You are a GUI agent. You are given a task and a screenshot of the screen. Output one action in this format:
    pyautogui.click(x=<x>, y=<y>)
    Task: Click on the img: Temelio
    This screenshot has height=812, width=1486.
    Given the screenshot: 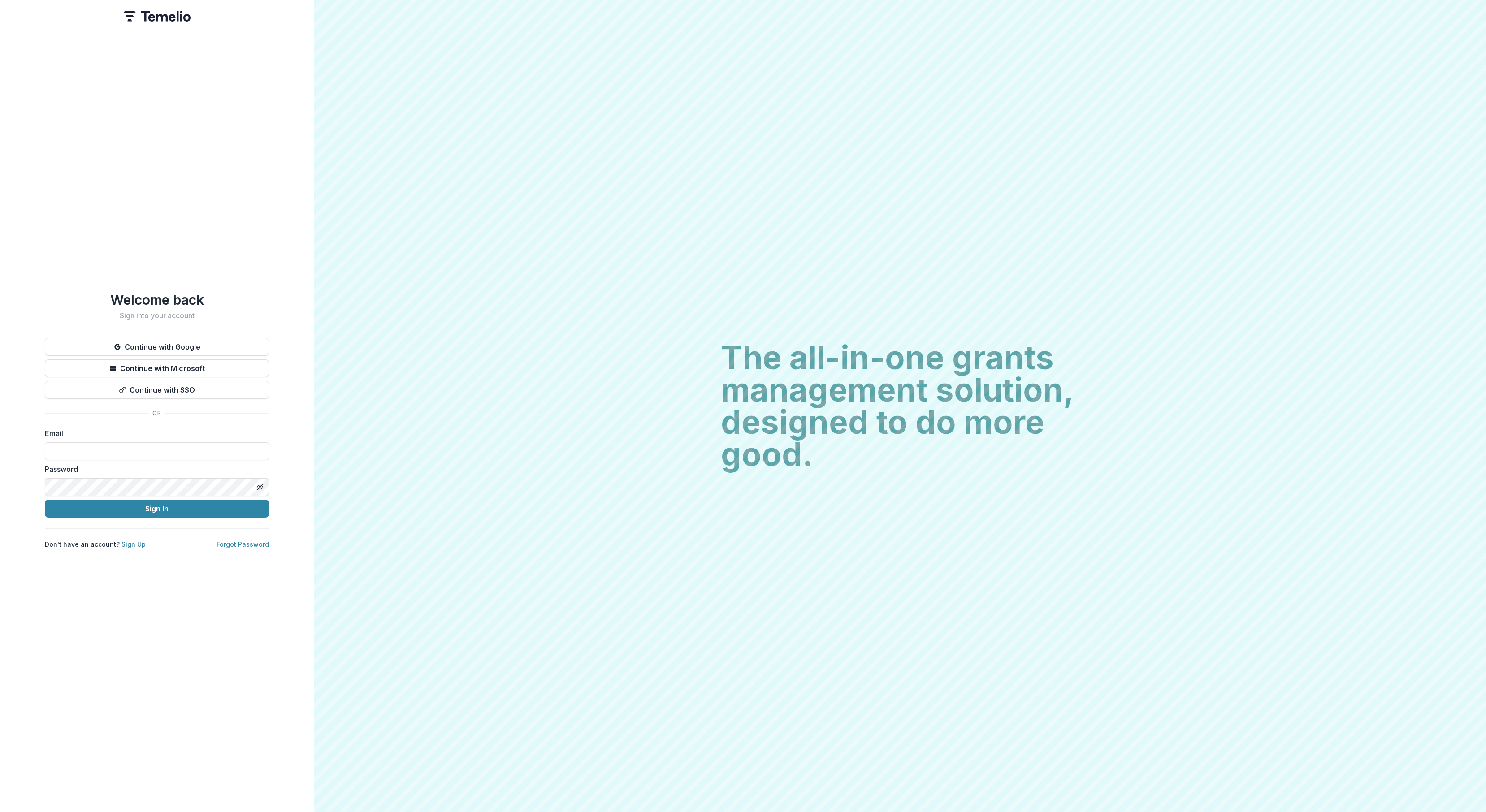 What is the action you would take?
    pyautogui.click(x=157, y=16)
    